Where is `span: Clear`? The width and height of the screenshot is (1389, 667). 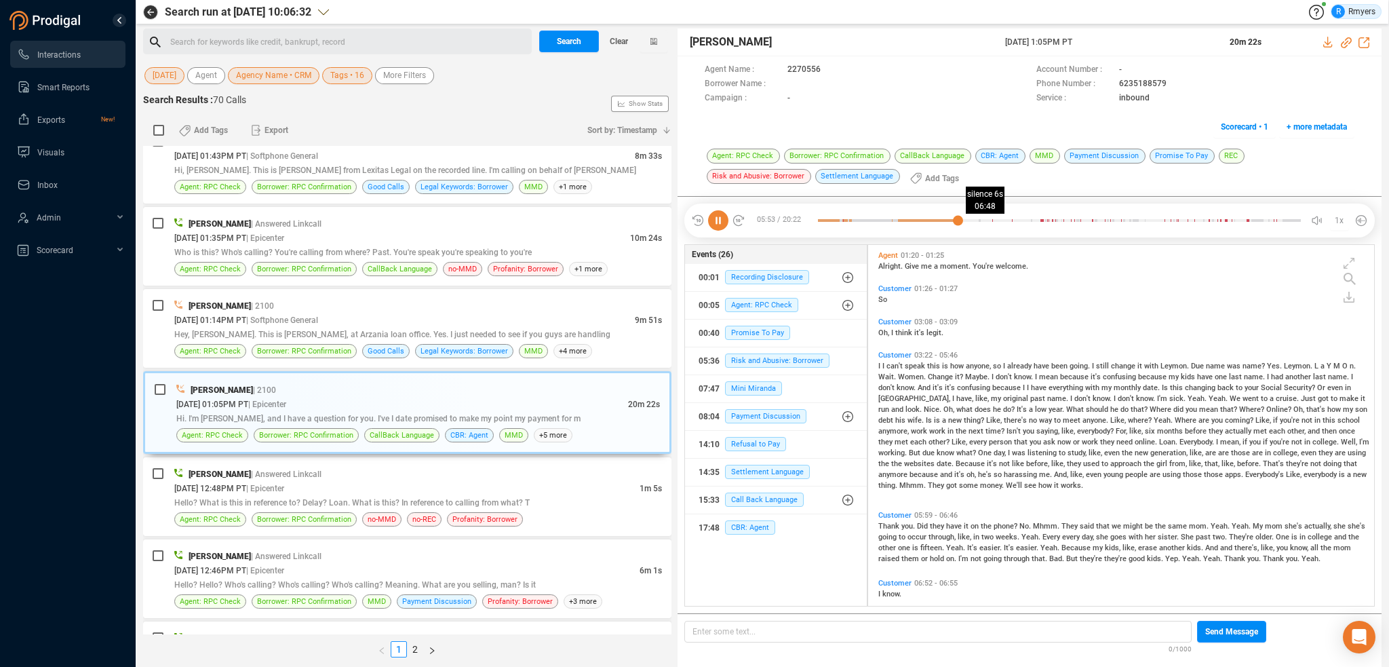
span: Clear is located at coordinates (618, 41).